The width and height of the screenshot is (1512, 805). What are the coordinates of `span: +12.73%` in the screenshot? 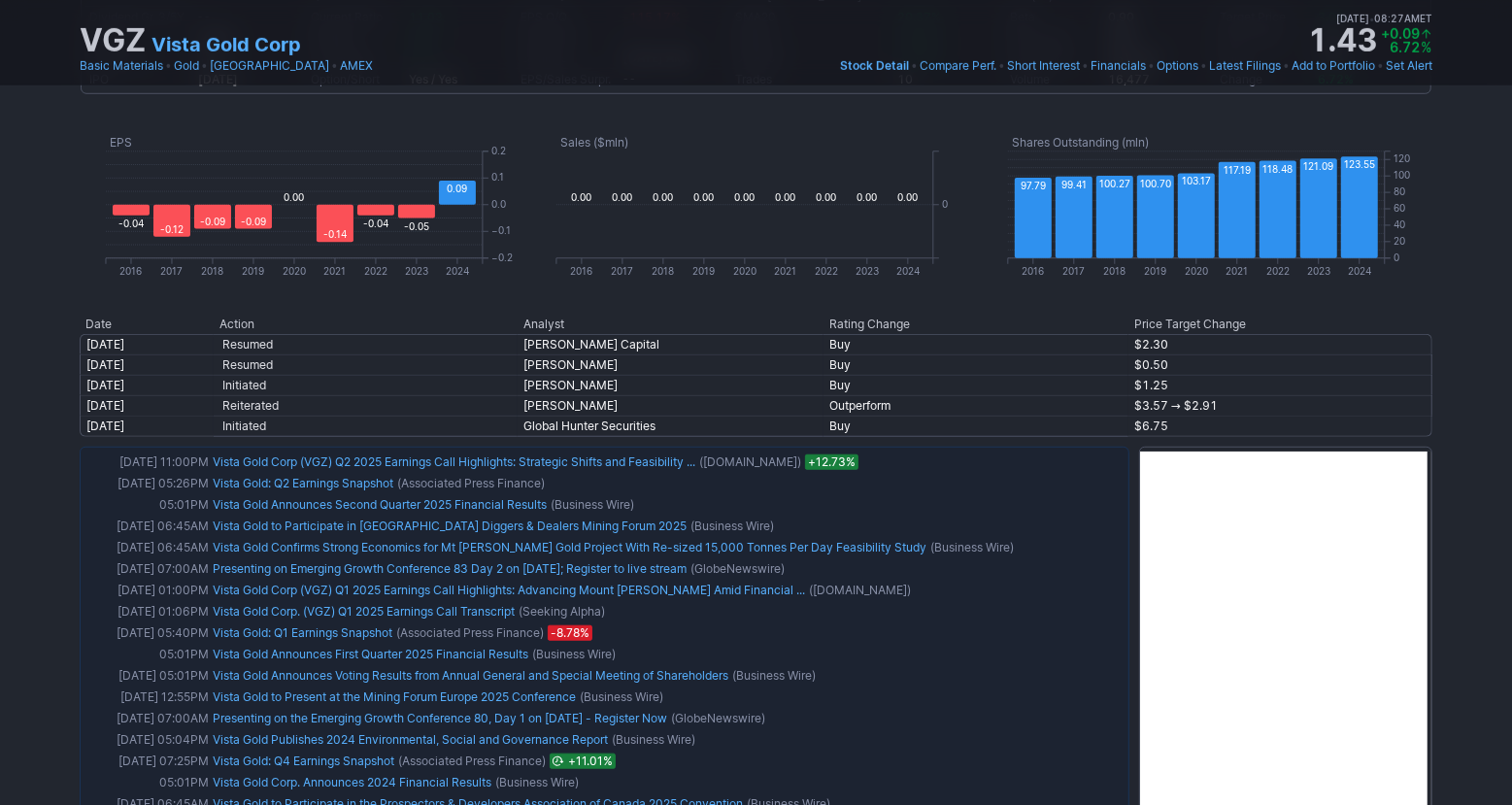 It's located at (831, 462).